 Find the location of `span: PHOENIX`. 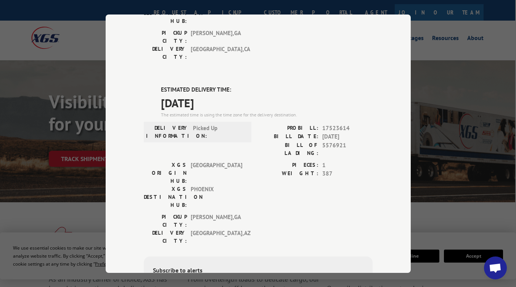

span: PHOENIX is located at coordinates (216, 196).